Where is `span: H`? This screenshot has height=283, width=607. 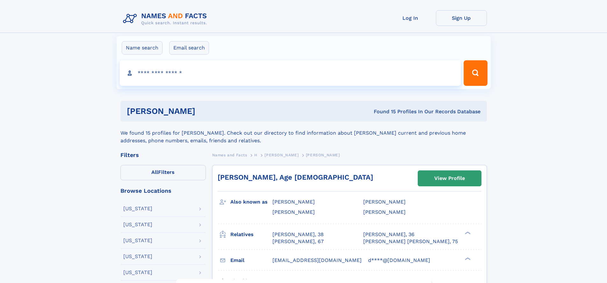
span: H is located at coordinates (256, 155).